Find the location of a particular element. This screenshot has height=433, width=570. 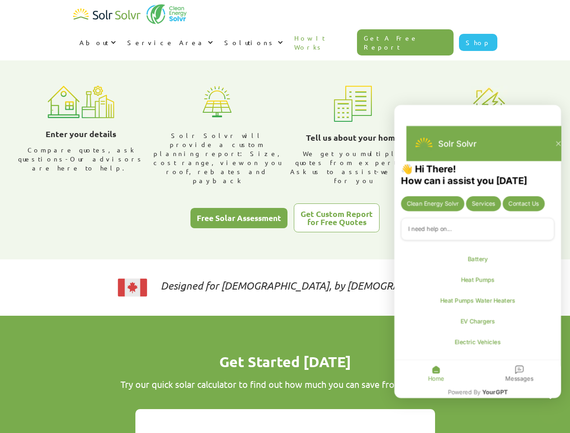

div: Home is located at coordinates (436, 379).